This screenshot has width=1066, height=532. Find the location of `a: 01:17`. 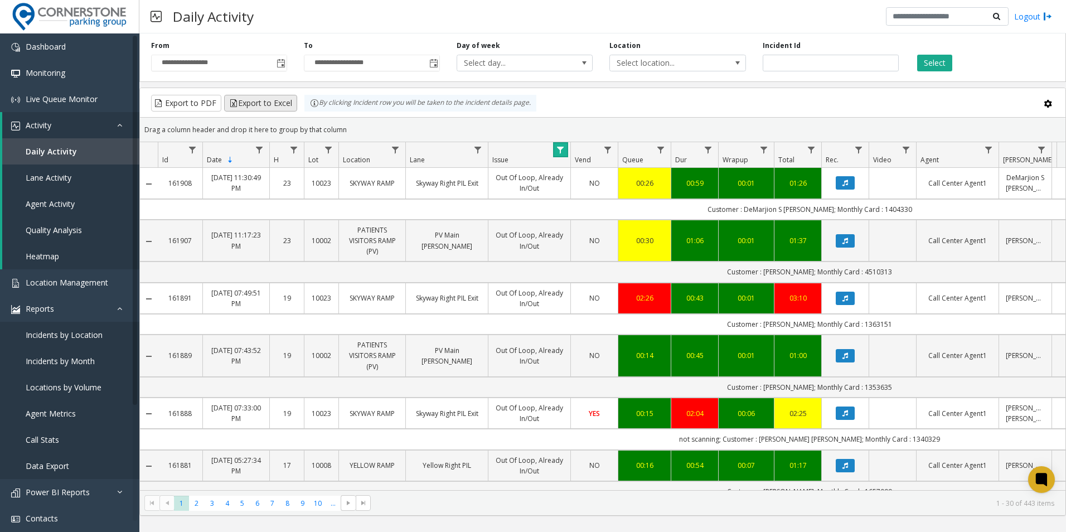

a: 01:17 is located at coordinates (798, 465).